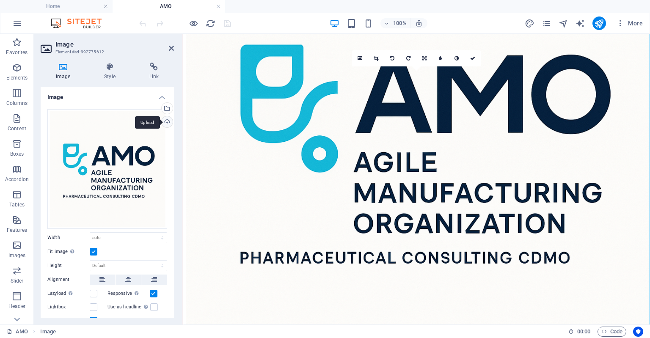 This screenshot has width=650, height=338. I want to click on a: Blur, so click(441, 58).